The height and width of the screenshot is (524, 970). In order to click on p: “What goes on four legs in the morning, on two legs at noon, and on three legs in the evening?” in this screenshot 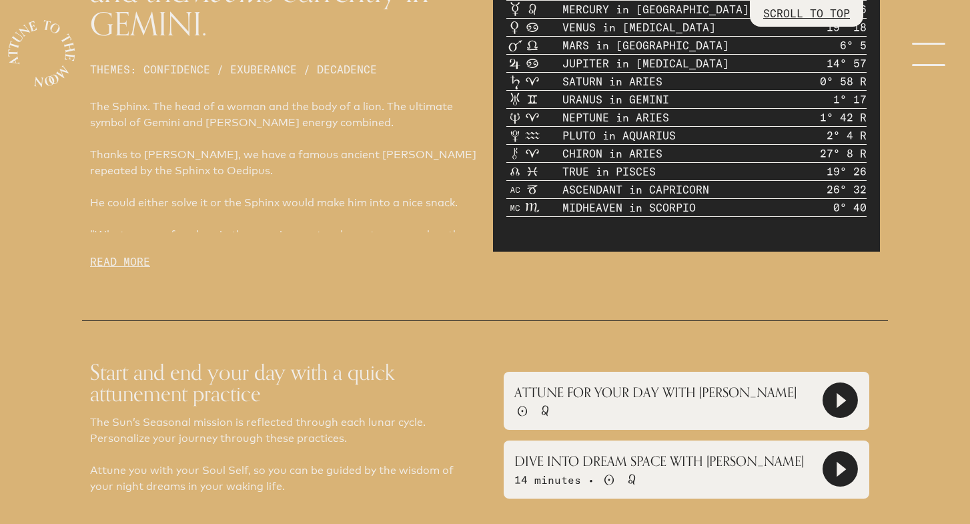, I will do `click(284, 243)`.